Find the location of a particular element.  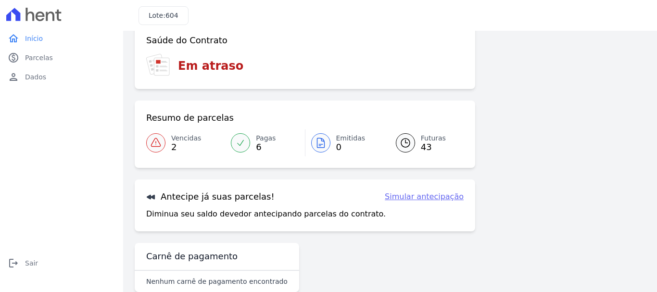

a: personDados is located at coordinates (62, 77).